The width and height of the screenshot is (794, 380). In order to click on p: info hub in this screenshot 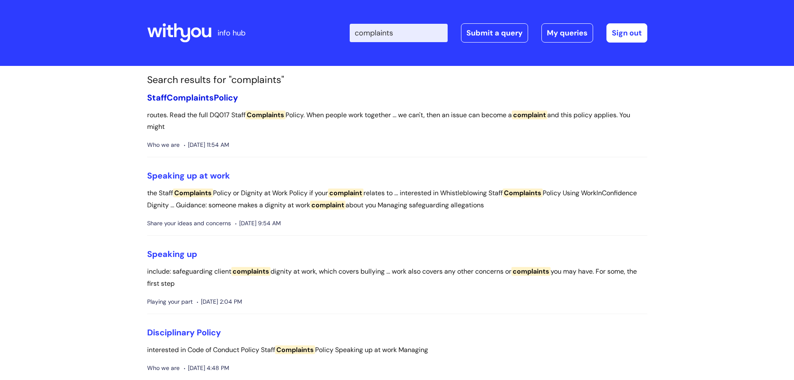, I will do `click(231, 33)`.